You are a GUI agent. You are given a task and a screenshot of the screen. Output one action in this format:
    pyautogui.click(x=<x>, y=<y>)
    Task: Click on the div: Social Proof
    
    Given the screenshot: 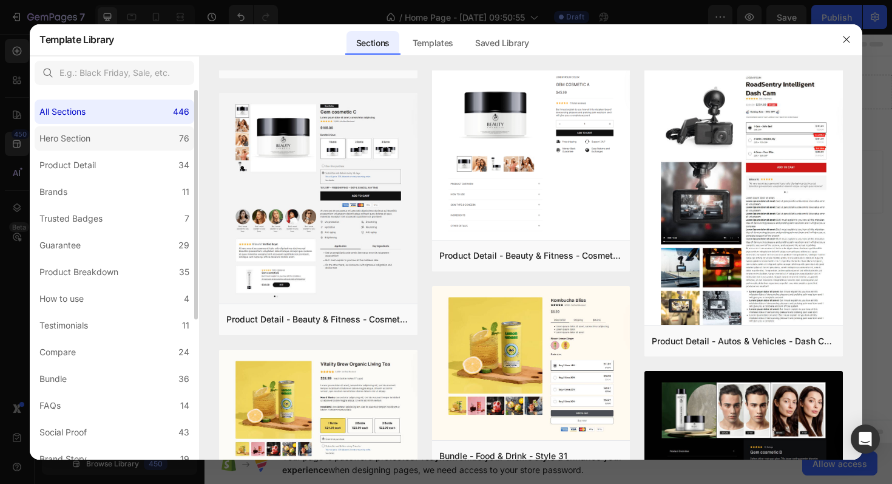 What is the action you would take?
    pyautogui.click(x=63, y=432)
    